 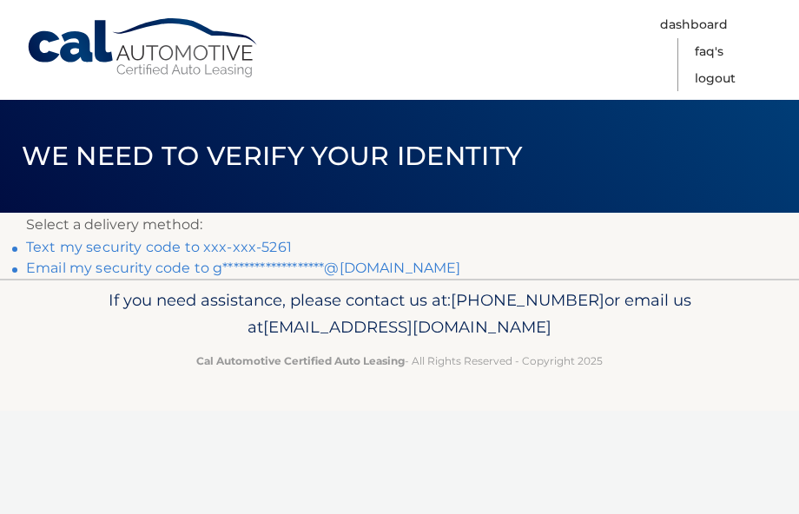 What do you see at coordinates (694, 24) in the screenshot?
I see `a: Dashboard` at bounding box center [694, 24].